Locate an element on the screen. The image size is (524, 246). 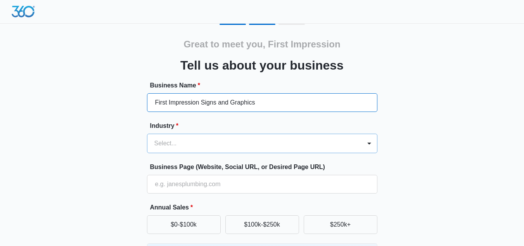
button: $0-$100k is located at coordinates (184, 224).